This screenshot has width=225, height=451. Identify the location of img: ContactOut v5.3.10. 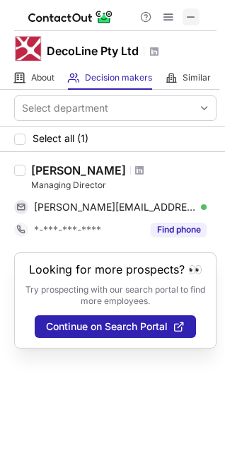
(71, 17).